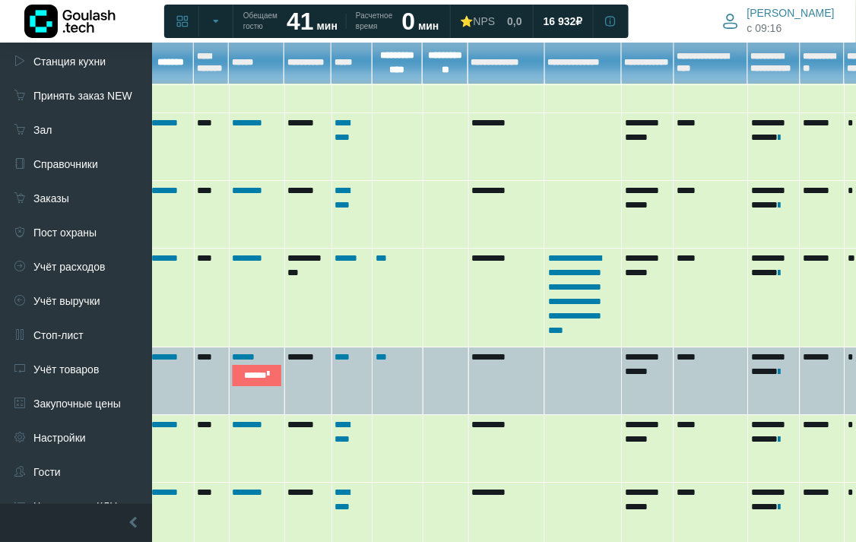 The height and width of the screenshot is (542, 856). I want to click on span: Обещаем гостю, so click(260, 21).